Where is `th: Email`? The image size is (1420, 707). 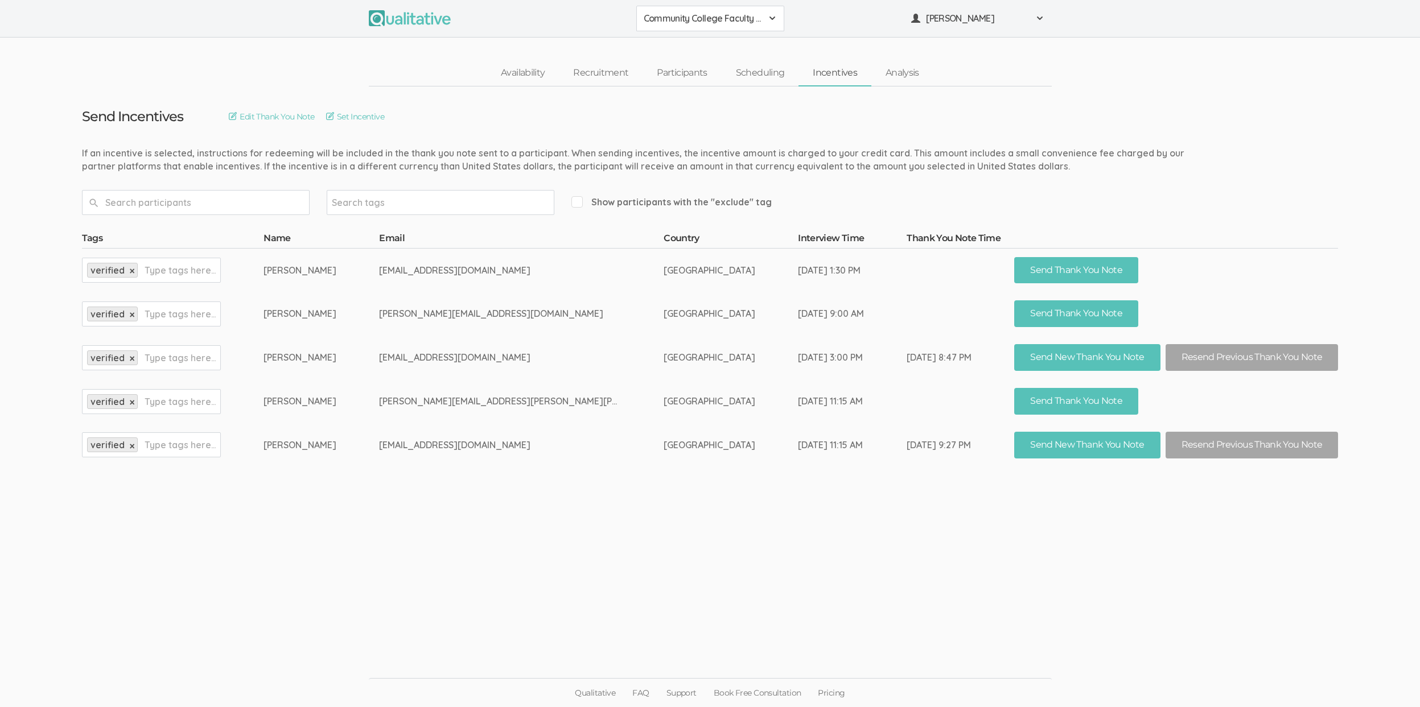 th: Email is located at coordinates (521, 240).